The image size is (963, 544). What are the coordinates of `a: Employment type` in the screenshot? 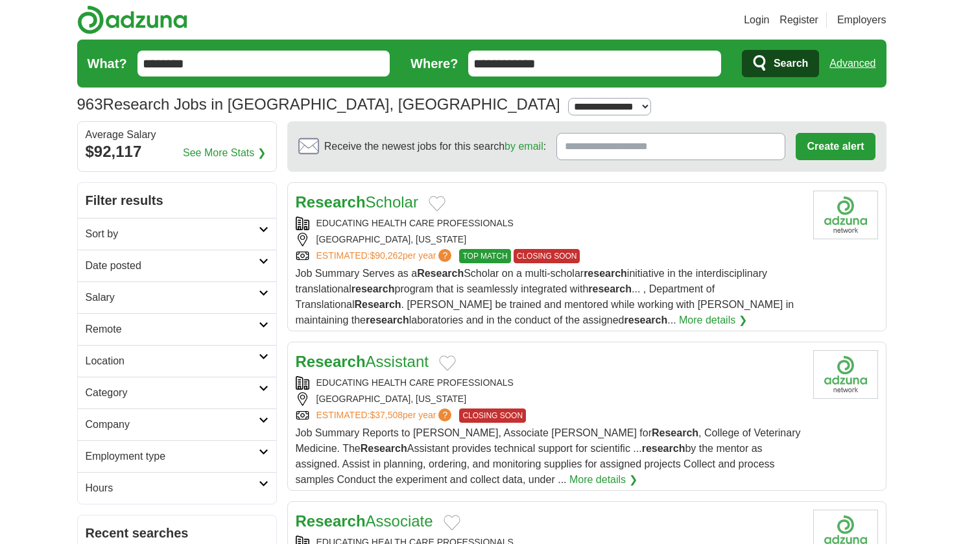 It's located at (177, 456).